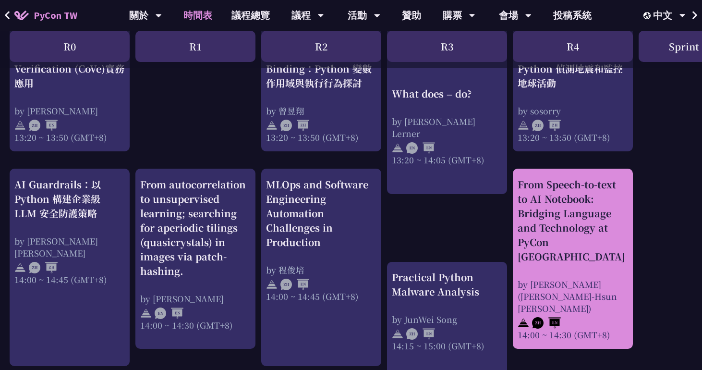 This screenshot has height=370, width=702. What do you see at coordinates (70, 46) in the screenshot?
I see `div: R0` at bounding box center [70, 46].